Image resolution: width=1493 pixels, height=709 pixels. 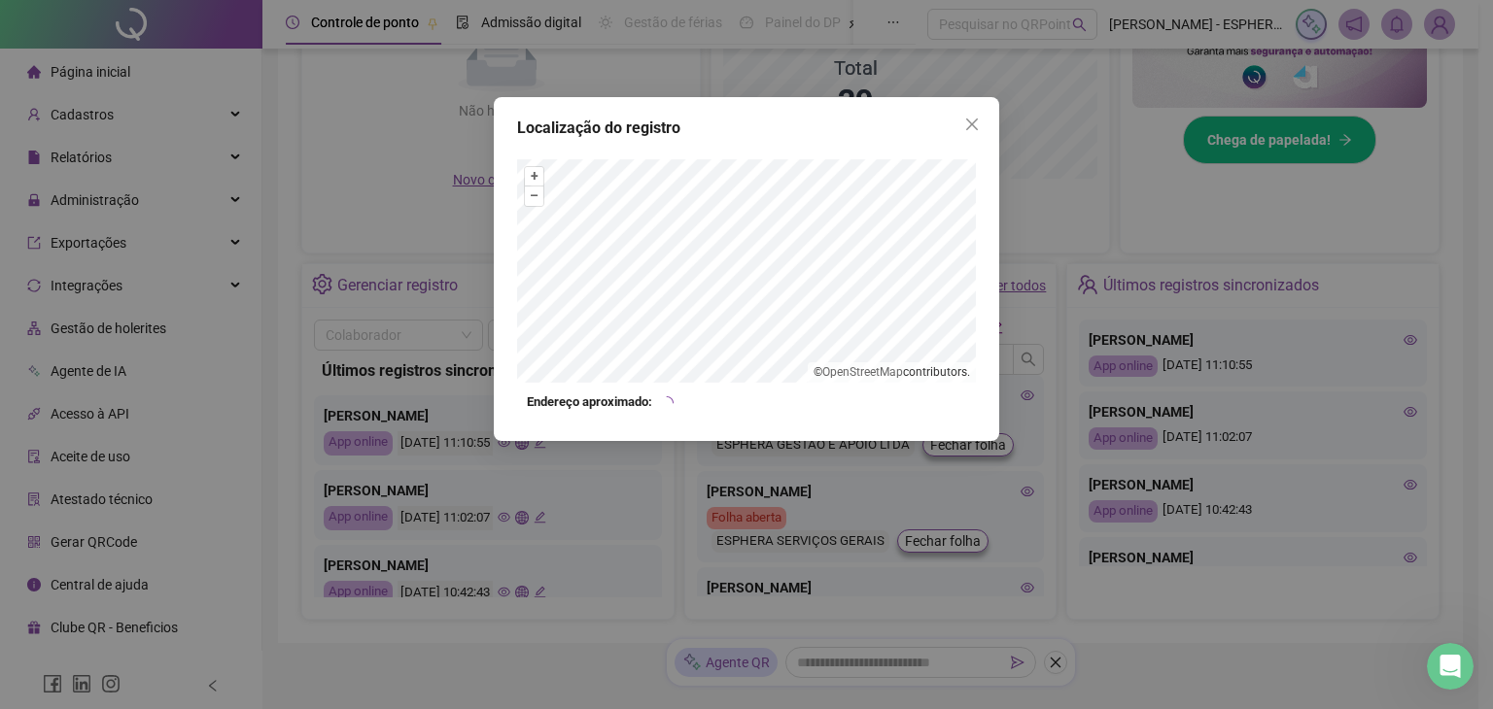 I want to click on span: close, so click(x=972, y=124).